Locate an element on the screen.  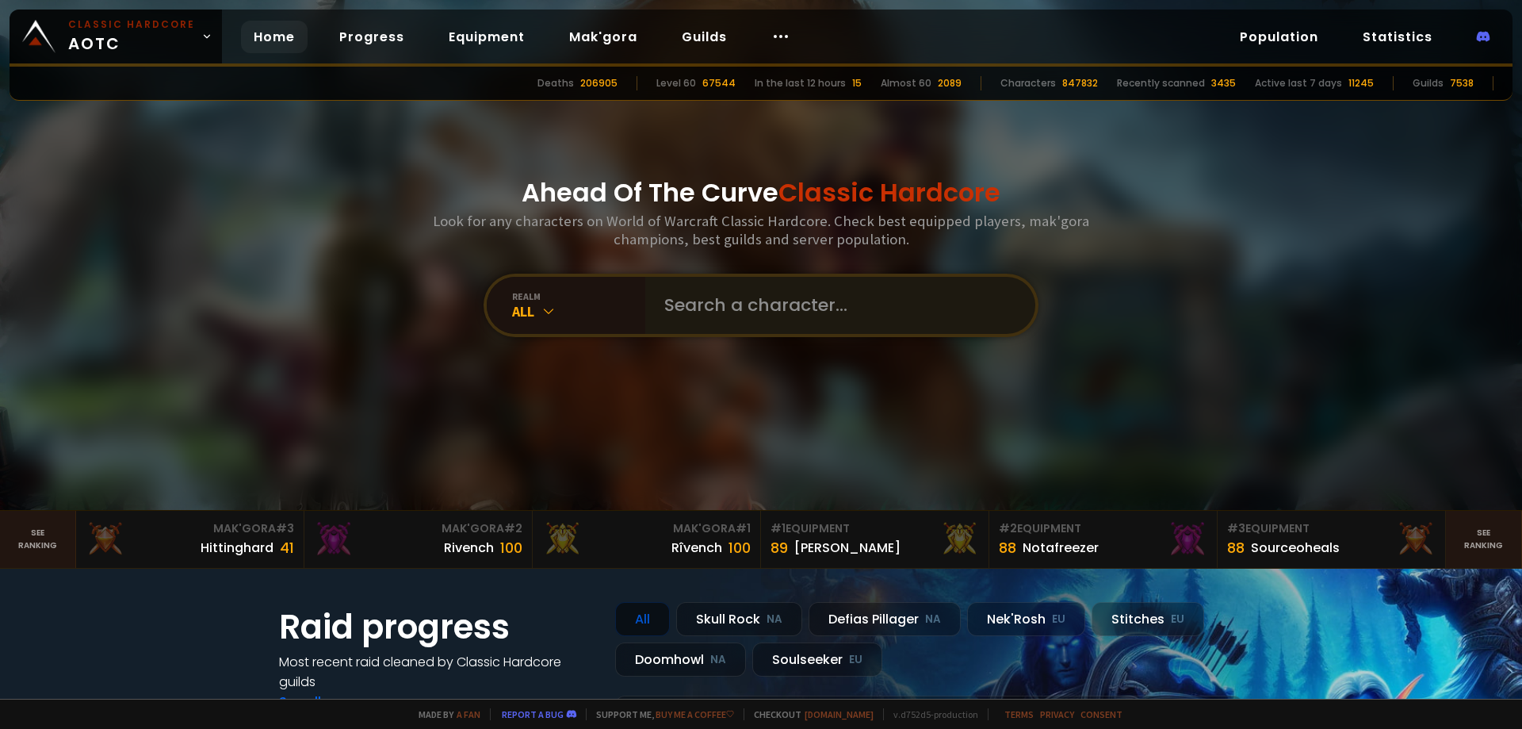
span: Made by is located at coordinates (445, 714).